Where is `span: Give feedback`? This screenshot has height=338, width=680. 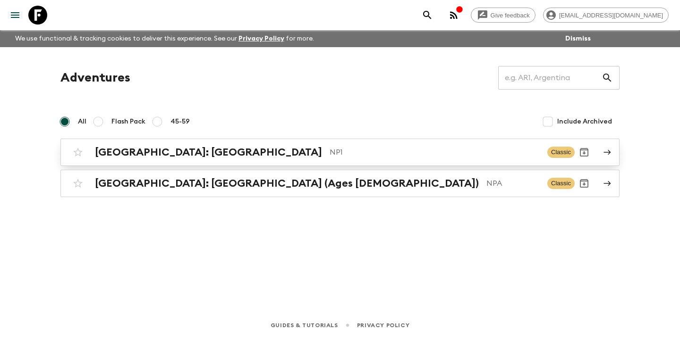
span: Give feedback is located at coordinates (510, 15).